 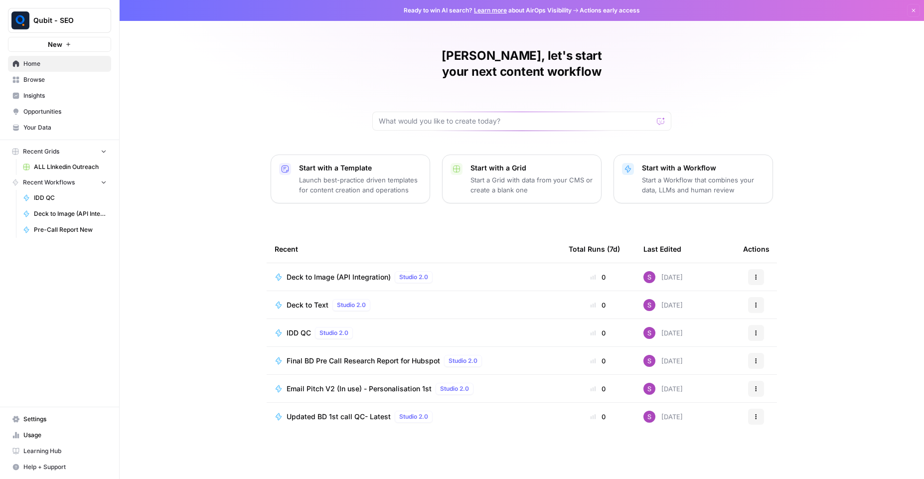 What do you see at coordinates (59, 44) in the screenshot?
I see `button: New` at bounding box center [59, 44].